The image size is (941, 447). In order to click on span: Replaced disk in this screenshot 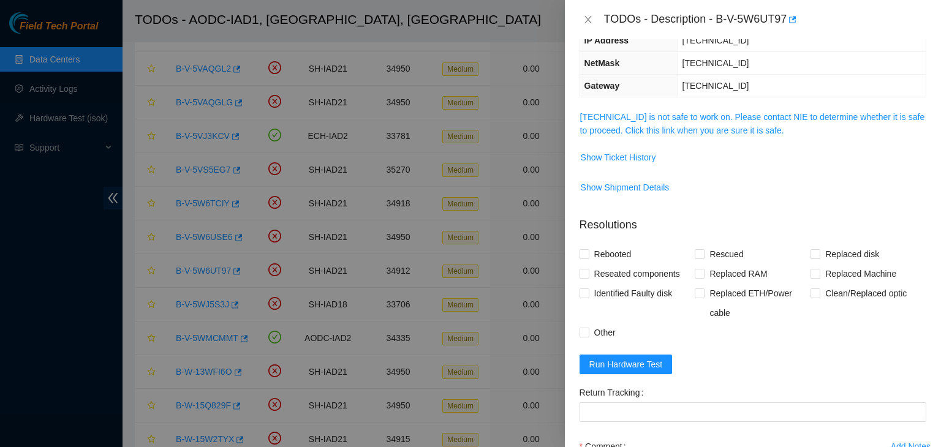, I will do `click(852, 254)`.